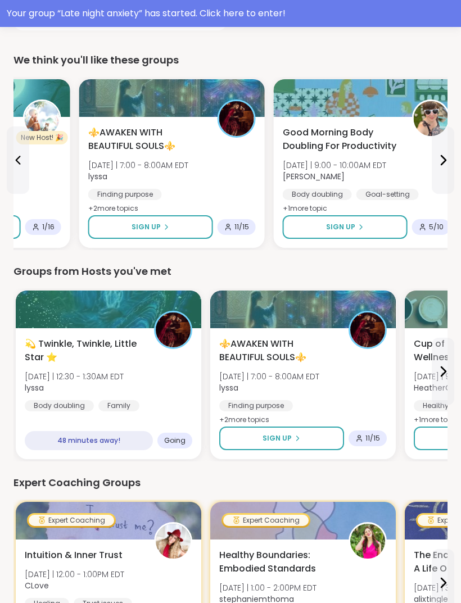  What do you see at coordinates (173, 541) in the screenshot?
I see `img: CLove` at bounding box center [173, 541].